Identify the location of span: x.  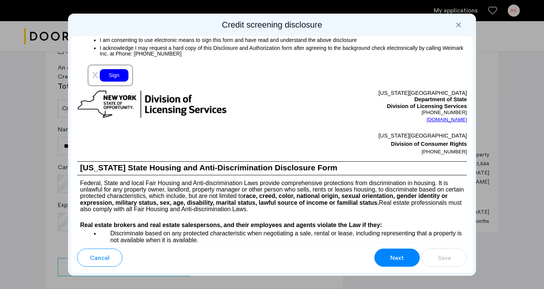
(95, 74).